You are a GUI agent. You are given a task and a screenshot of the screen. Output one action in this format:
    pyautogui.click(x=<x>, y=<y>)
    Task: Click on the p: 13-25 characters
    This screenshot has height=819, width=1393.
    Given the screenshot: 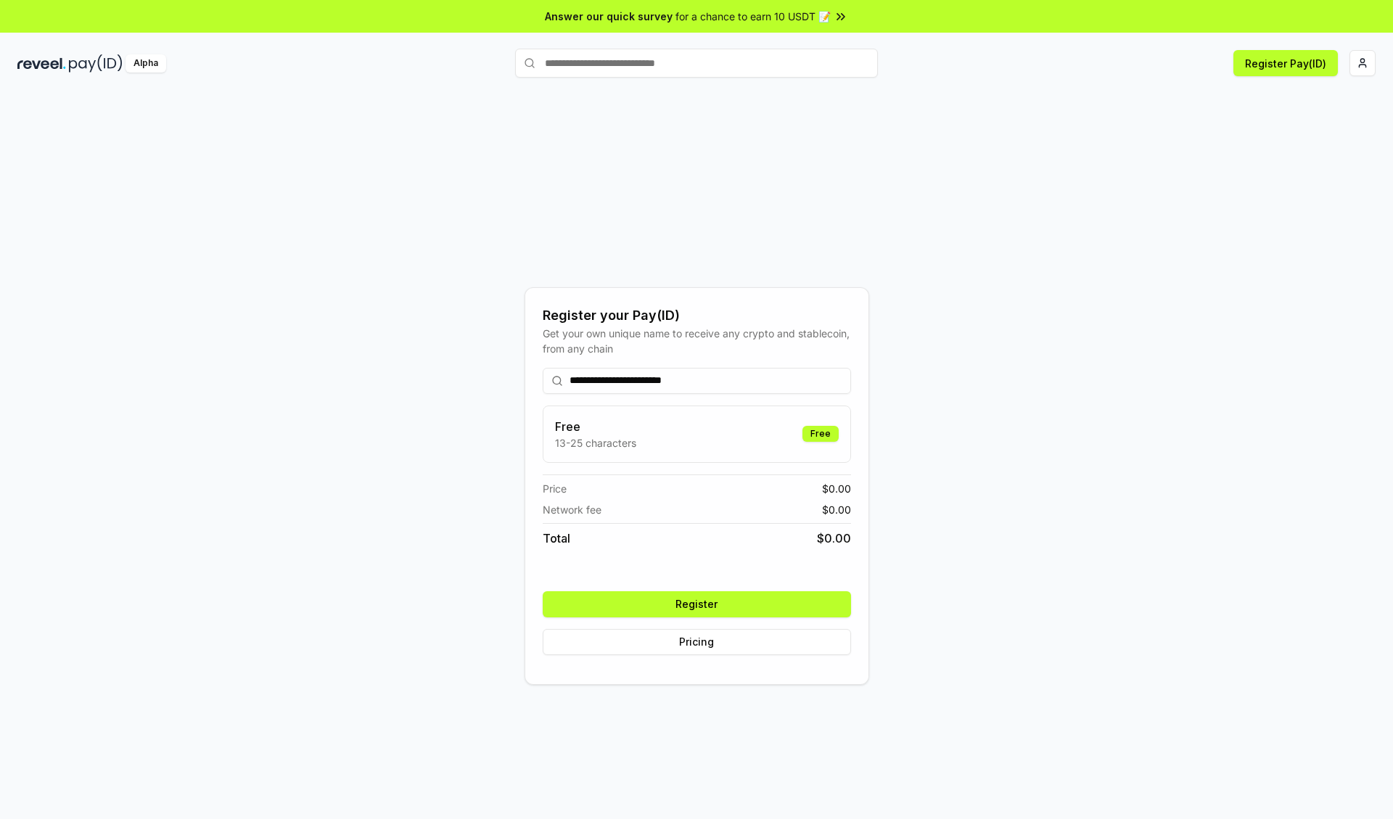 What is the action you would take?
    pyautogui.click(x=596, y=443)
    